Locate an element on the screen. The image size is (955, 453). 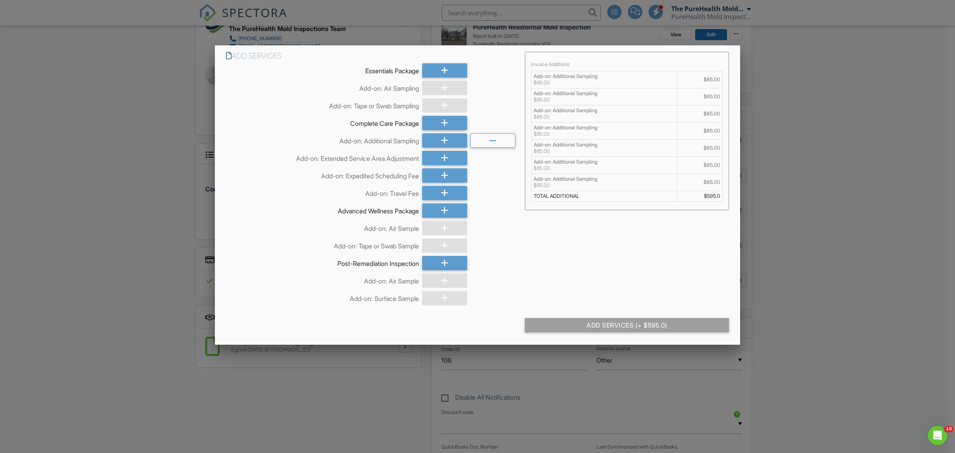
div: Add-on: Surface Sample is located at coordinates (322, 297).